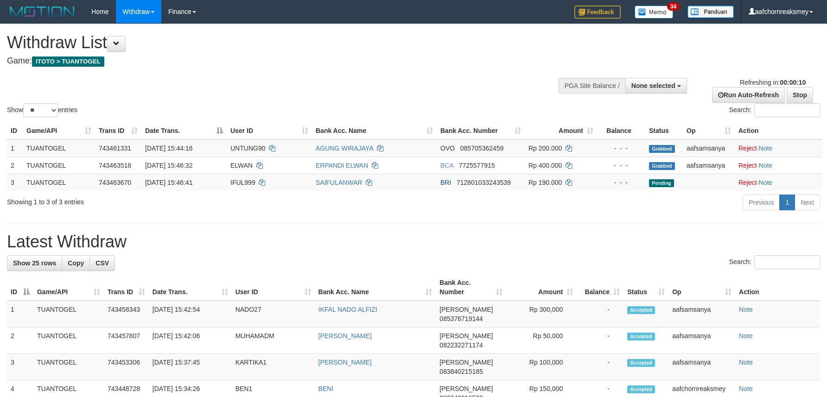 The width and height of the screenshot is (827, 397). What do you see at coordinates (184, 131) in the screenshot?
I see `th: Date Trans.: activate to sort column descending` at bounding box center [184, 131].